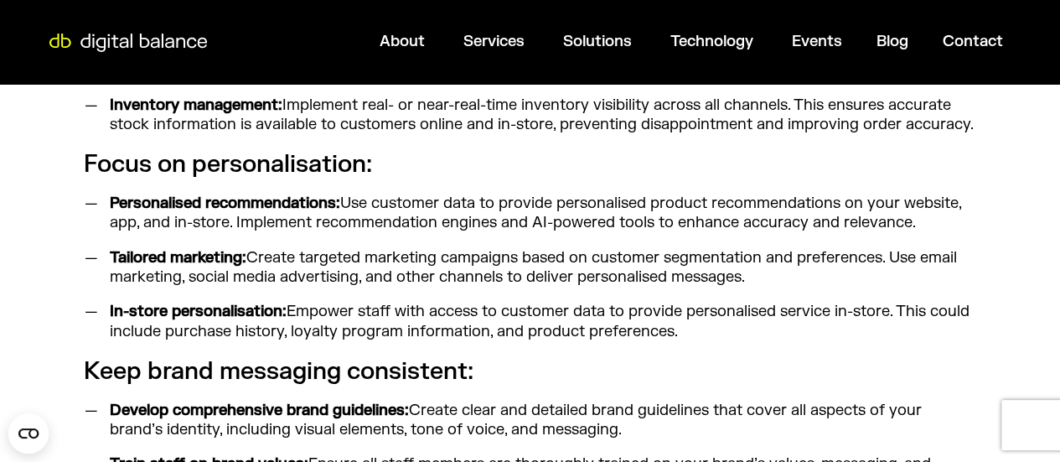  What do you see at coordinates (973, 41) in the screenshot?
I see `a: Contact` at bounding box center [973, 41].